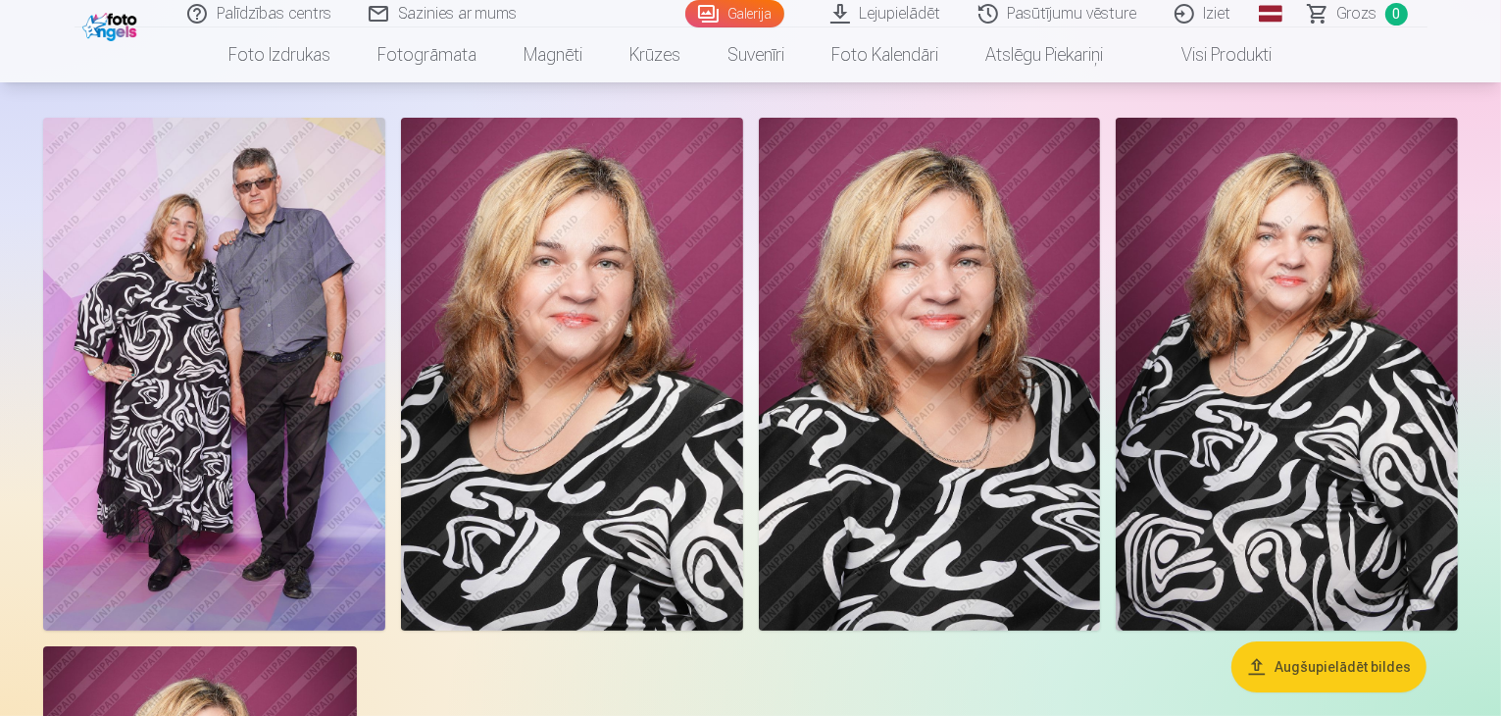 This screenshot has height=716, width=1501. Describe the element at coordinates (1045, 55) in the screenshot. I see `a: Atslēgu piekariņi` at that location.